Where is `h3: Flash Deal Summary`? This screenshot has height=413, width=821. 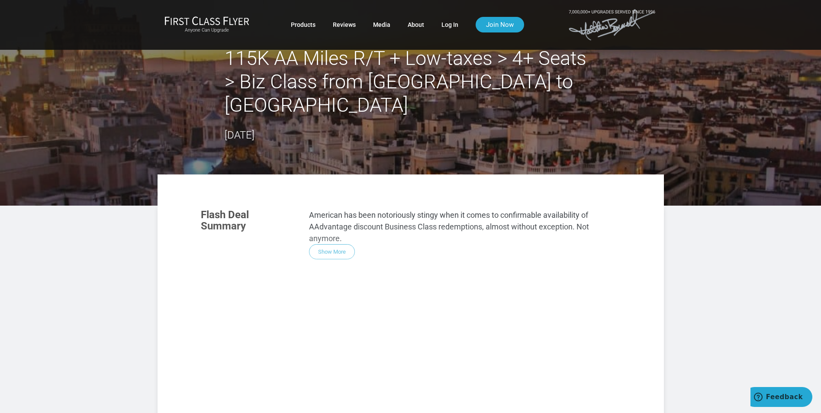
h3: Flash Deal Summary is located at coordinates (248, 220).